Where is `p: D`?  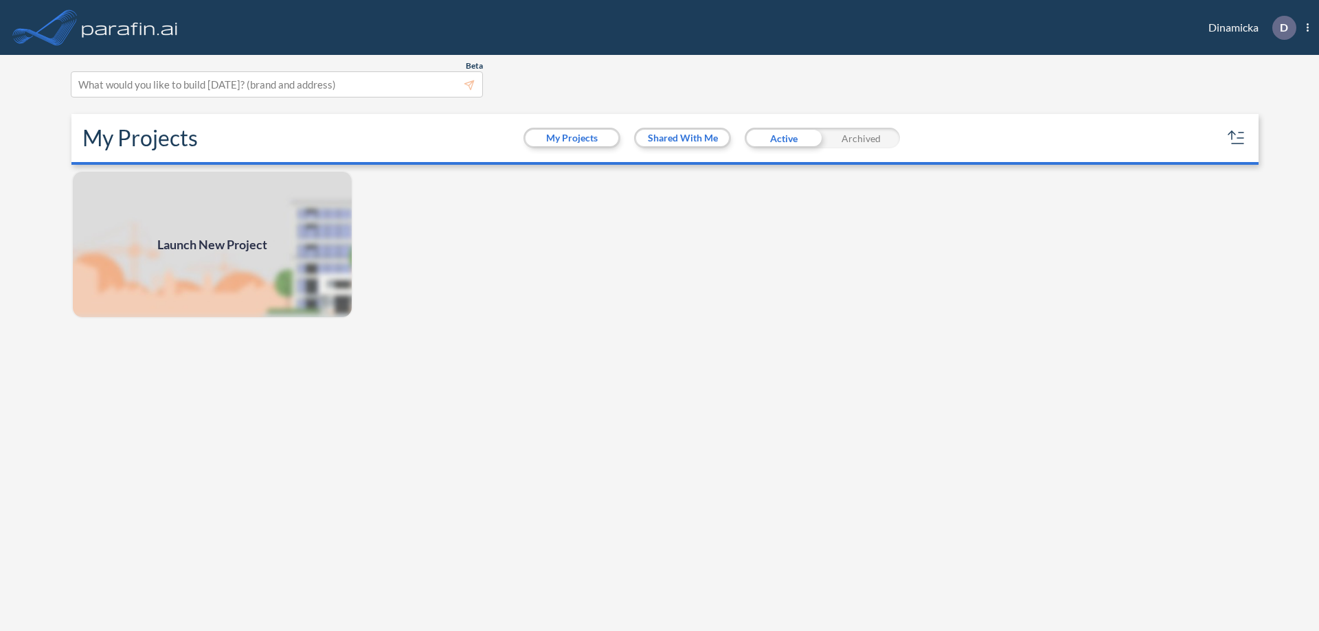 p: D is located at coordinates (1284, 27).